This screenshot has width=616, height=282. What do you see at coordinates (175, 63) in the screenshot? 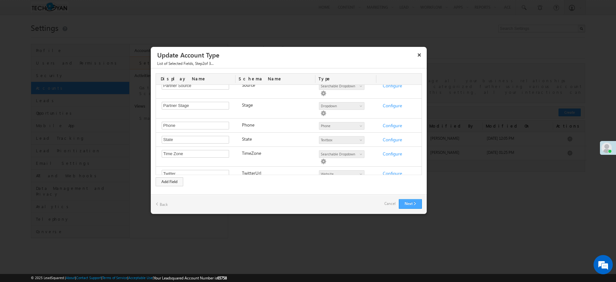
I see `span: List of Selected Fields` at bounding box center [175, 63].